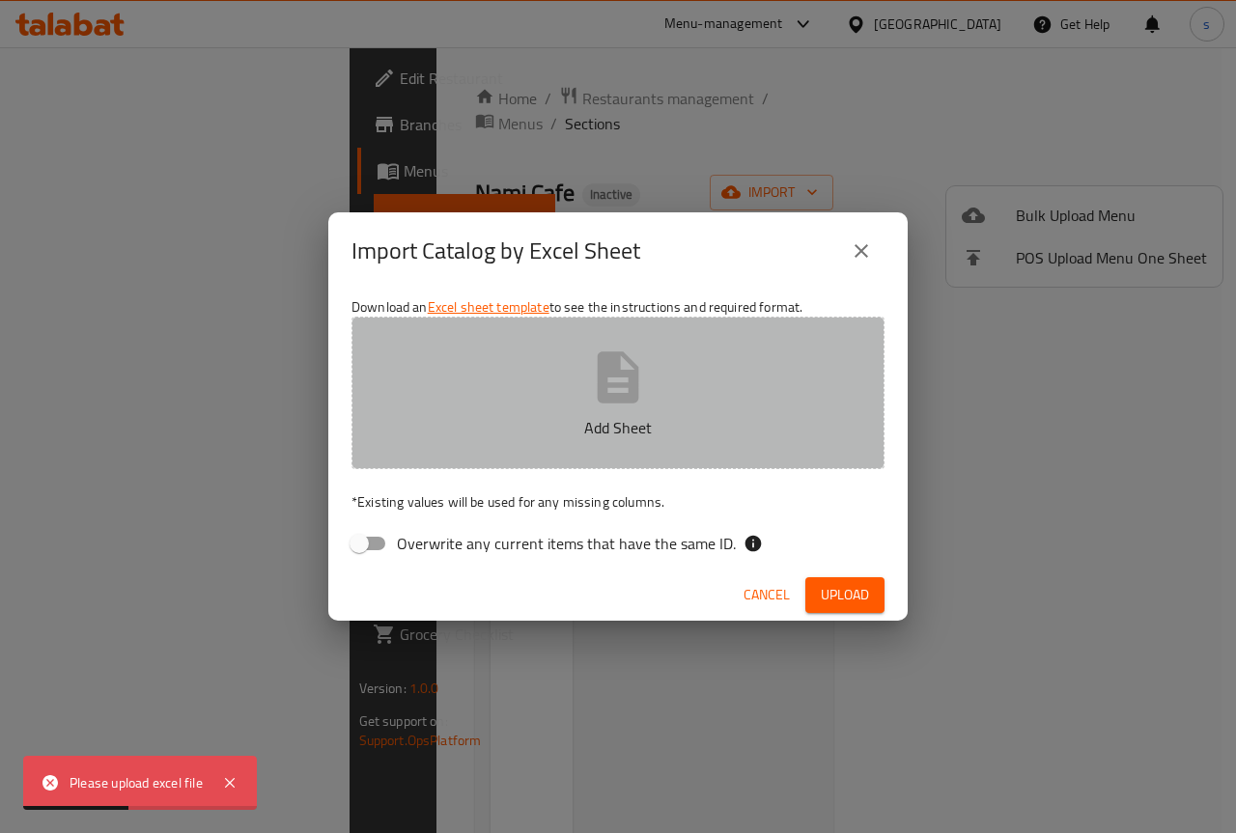  What do you see at coordinates (845, 595) in the screenshot?
I see `span: Upload` at bounding box center [845, 595].